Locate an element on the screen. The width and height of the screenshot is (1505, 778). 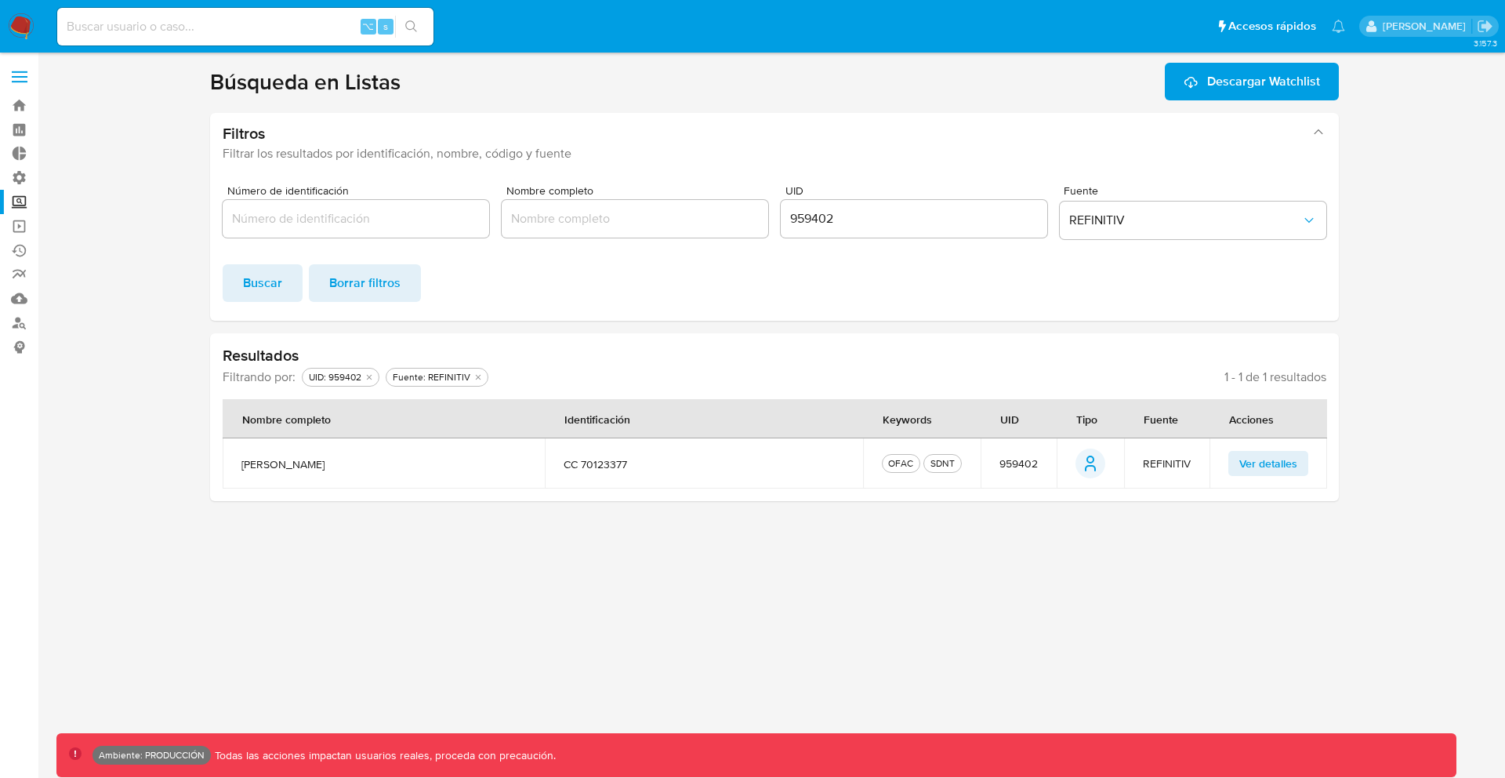
span: Accesos rápidos is located at coordinates (1273, 26).